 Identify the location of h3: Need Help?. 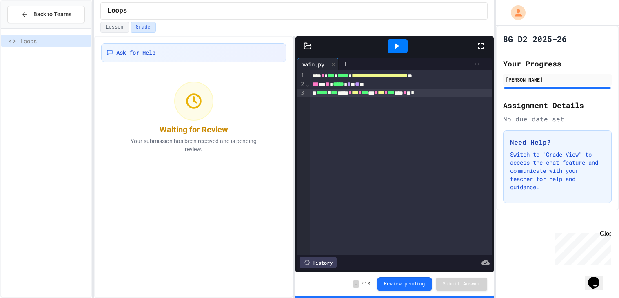
(558, 142).